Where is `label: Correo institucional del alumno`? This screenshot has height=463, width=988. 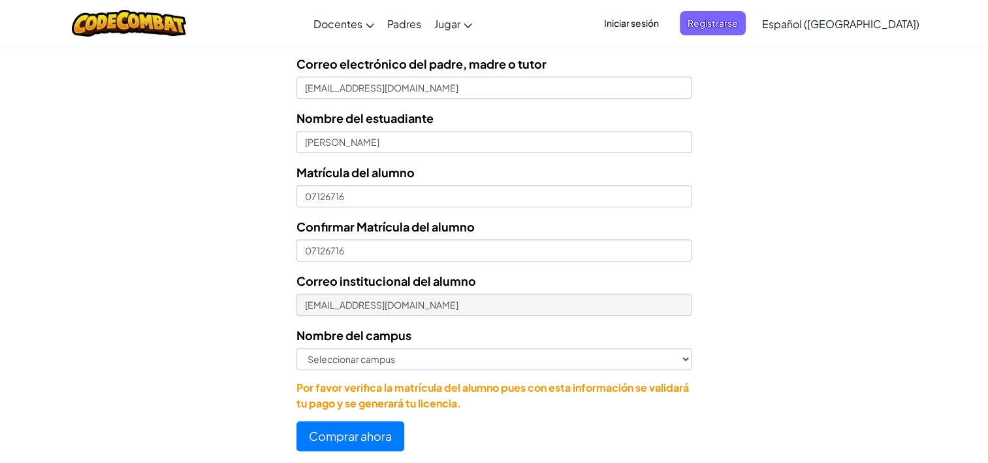
label: Correo institucional del alumno is located at coordinates (386, 280).